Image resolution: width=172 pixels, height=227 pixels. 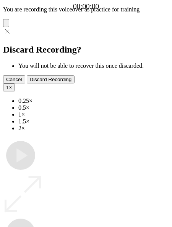 I want to click on li: 0.25×, so click(x=94, y=101).